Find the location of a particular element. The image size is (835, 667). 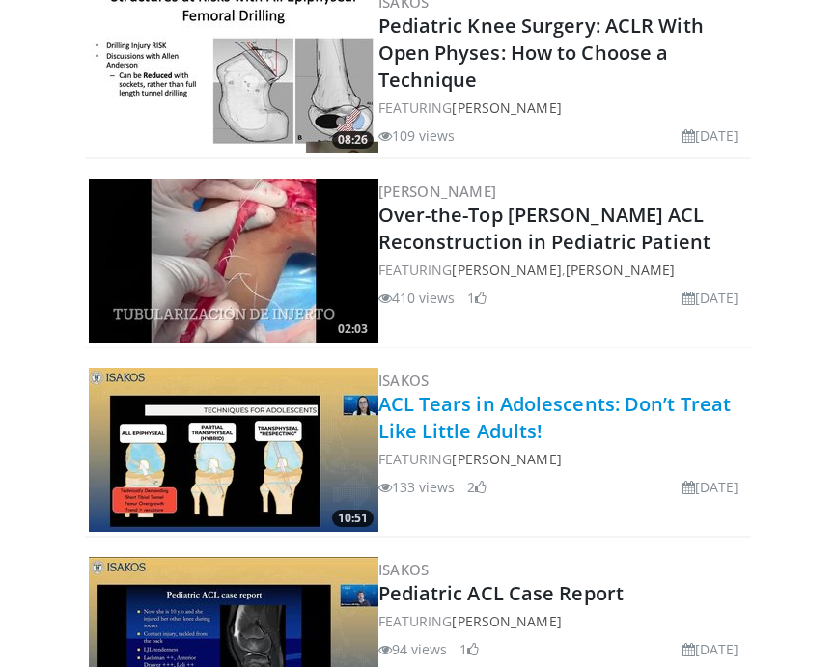

a: ACL Tears in Adolescents: Don’t Treat Like Little Adults! is located at coordinates (555, 417).